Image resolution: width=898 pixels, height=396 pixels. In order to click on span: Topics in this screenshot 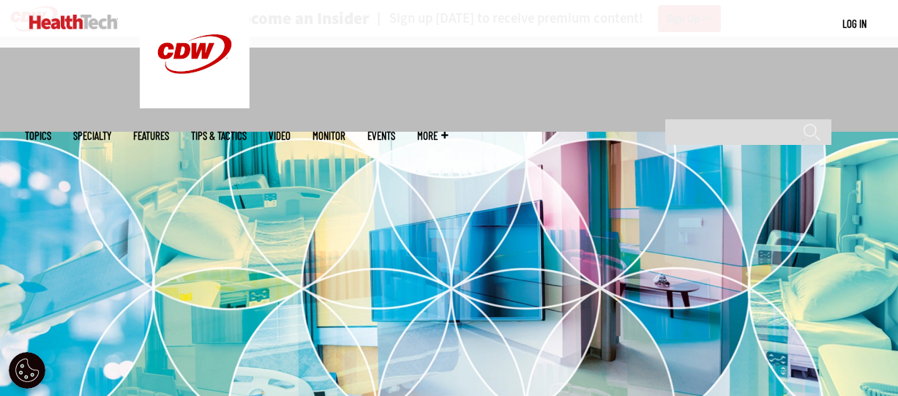, I will do `click(38, 135)`.